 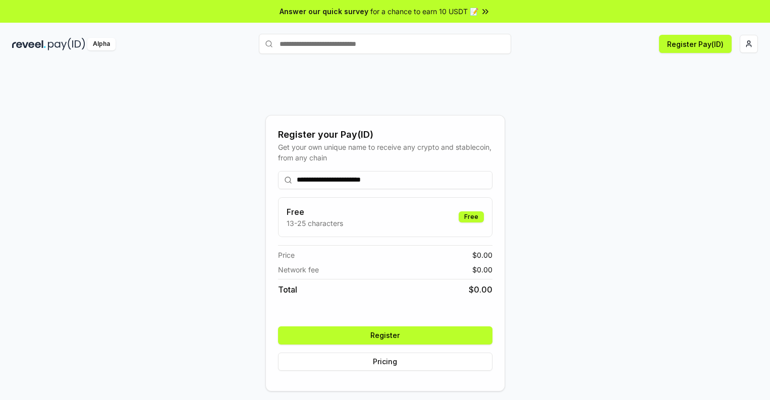 What do you see at coordinates (287, 289) in the screenshot?
I see `span: Total` at bounding box center [287, 289].